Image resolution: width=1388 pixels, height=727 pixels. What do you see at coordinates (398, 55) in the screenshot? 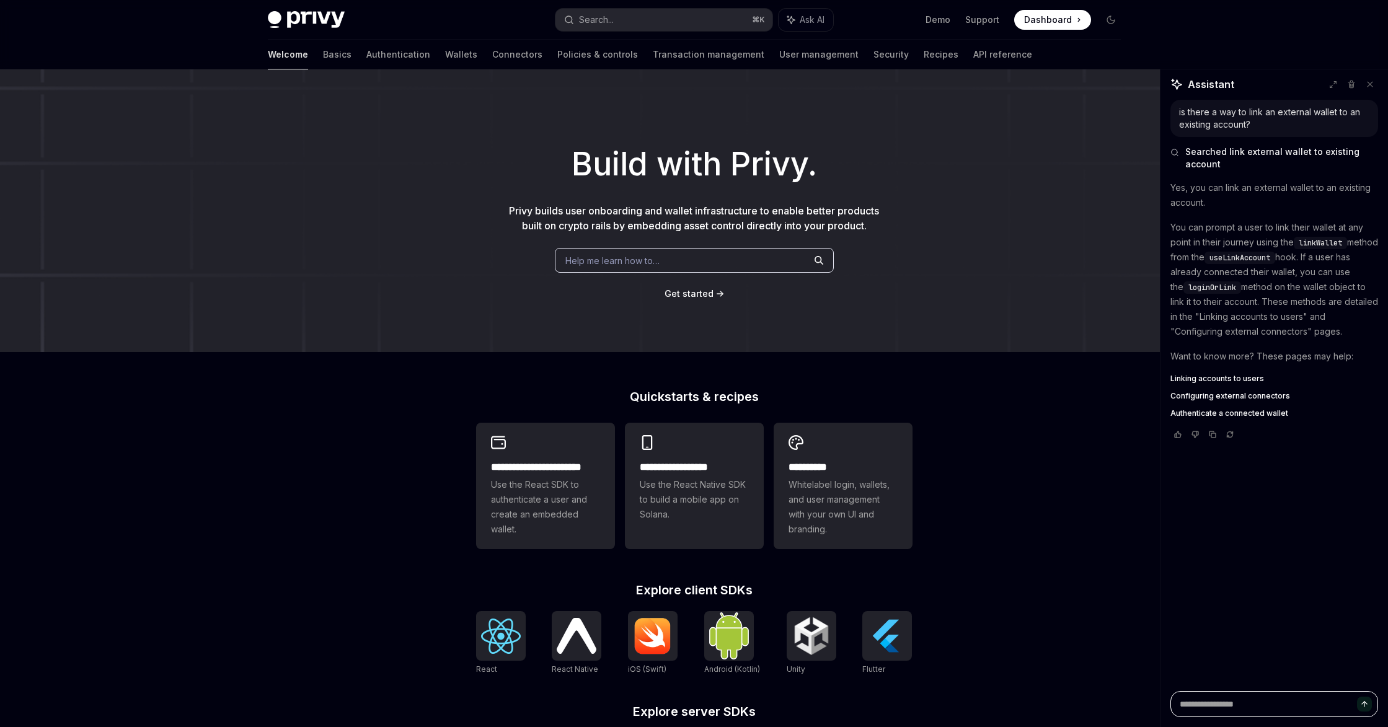
I see `a: Authentication` at bounding box center [398, 55].